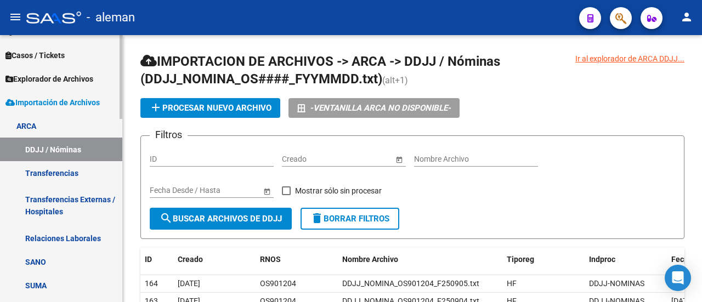 Image resolution: width=702 pixels, height=302 pixels. Describe the element at coordinates (210, 108) in the screenshot. I see `span: Procesar nuevo archivo` at that location.